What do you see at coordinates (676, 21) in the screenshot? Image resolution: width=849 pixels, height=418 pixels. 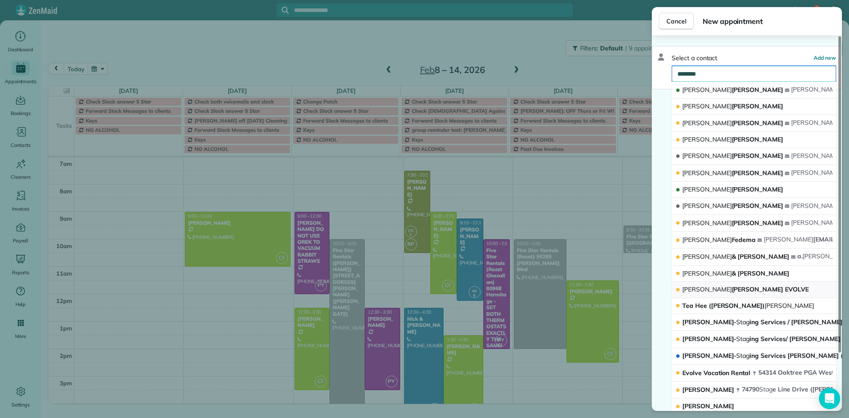 I see `span: Cancel` at bounding box center [676, 21].